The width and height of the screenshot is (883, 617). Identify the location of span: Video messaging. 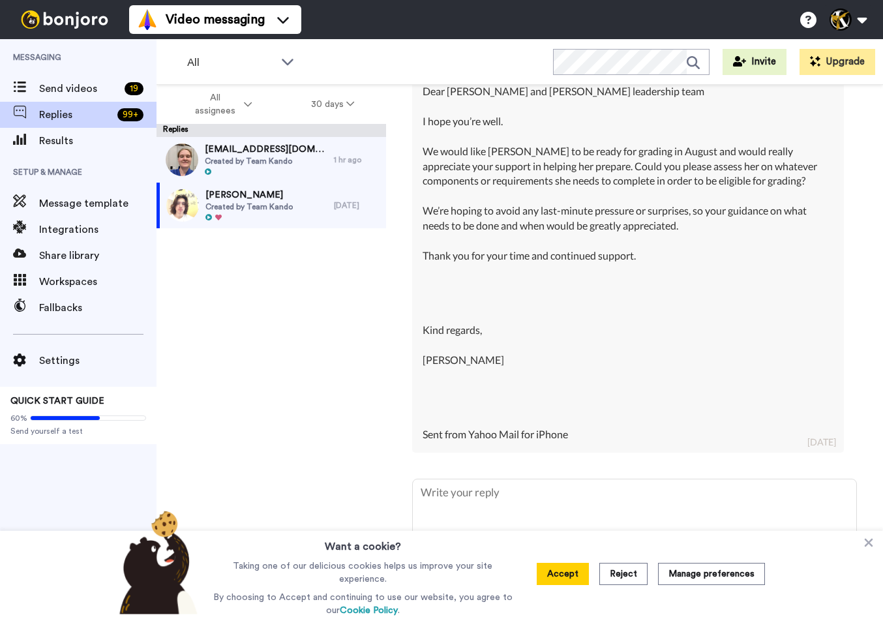
(215, 20).